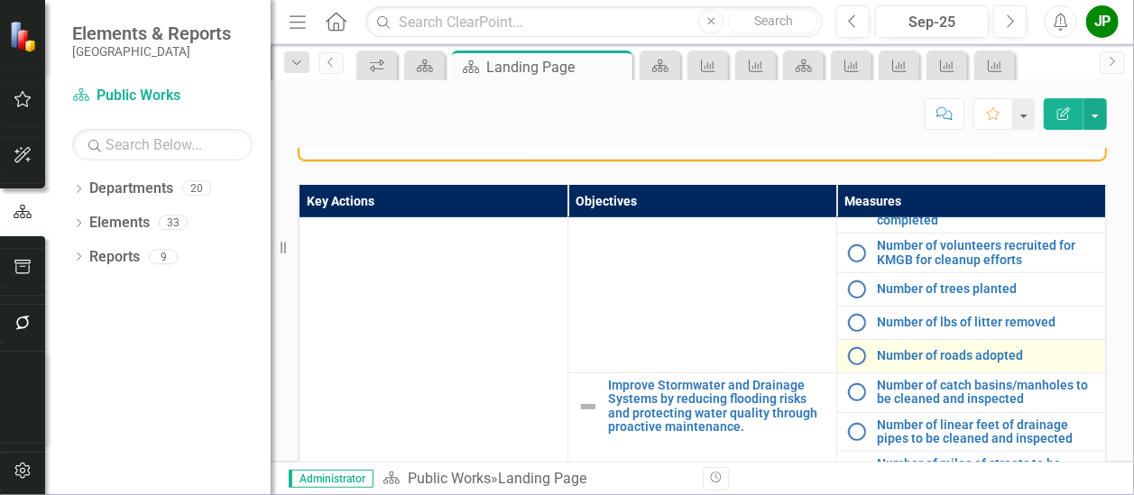 Image resolution: width=1134 pixels, height=495 pixels. Describe the element at coordinates (773, 21) in the screenshot. I see `span: Search` at that location.